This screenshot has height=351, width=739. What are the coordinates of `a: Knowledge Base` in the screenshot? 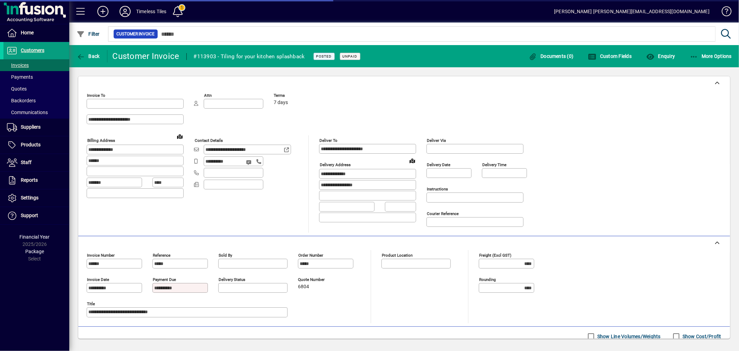 It's located at (723, 12).